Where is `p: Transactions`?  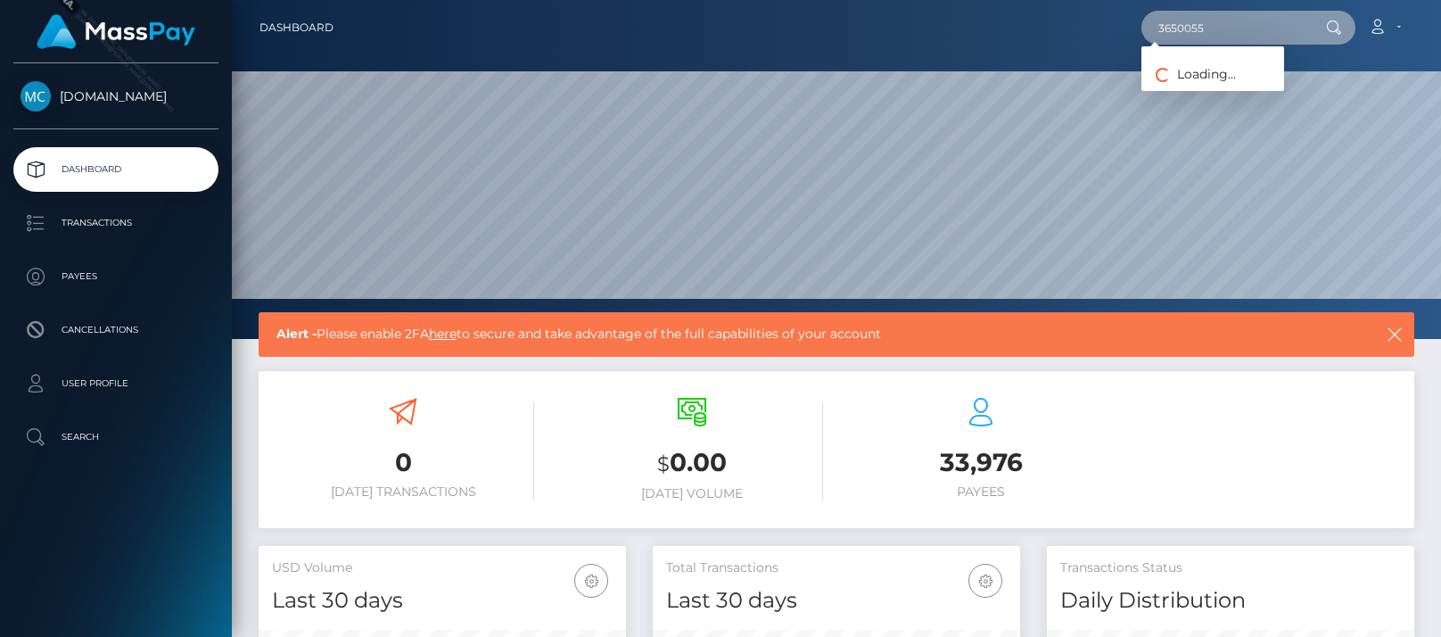
p: Transactions is located at coordinates (116, 223).